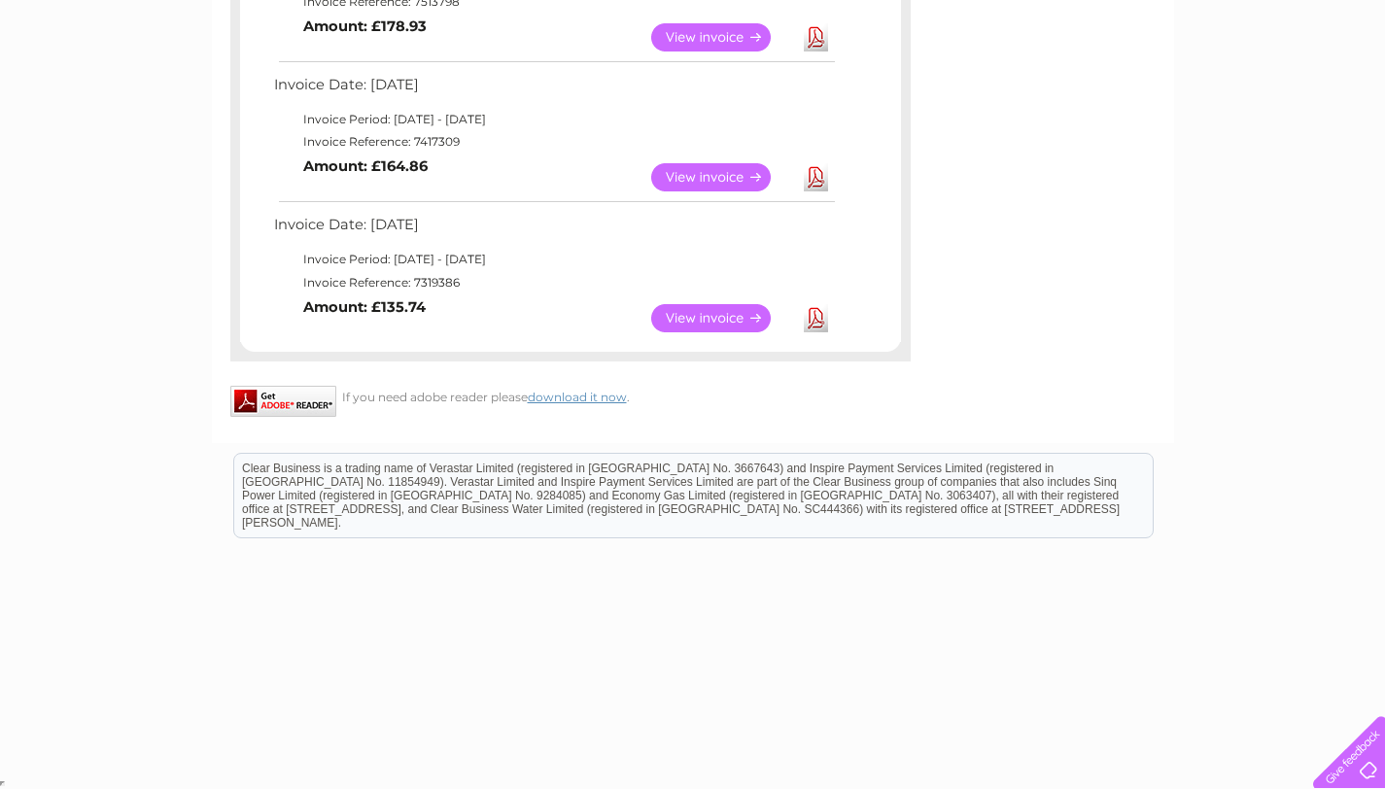  What do you see at coordinates (98, 80) in the screenshot?
I see `img: logo.png` at bounding box center [98, 80].